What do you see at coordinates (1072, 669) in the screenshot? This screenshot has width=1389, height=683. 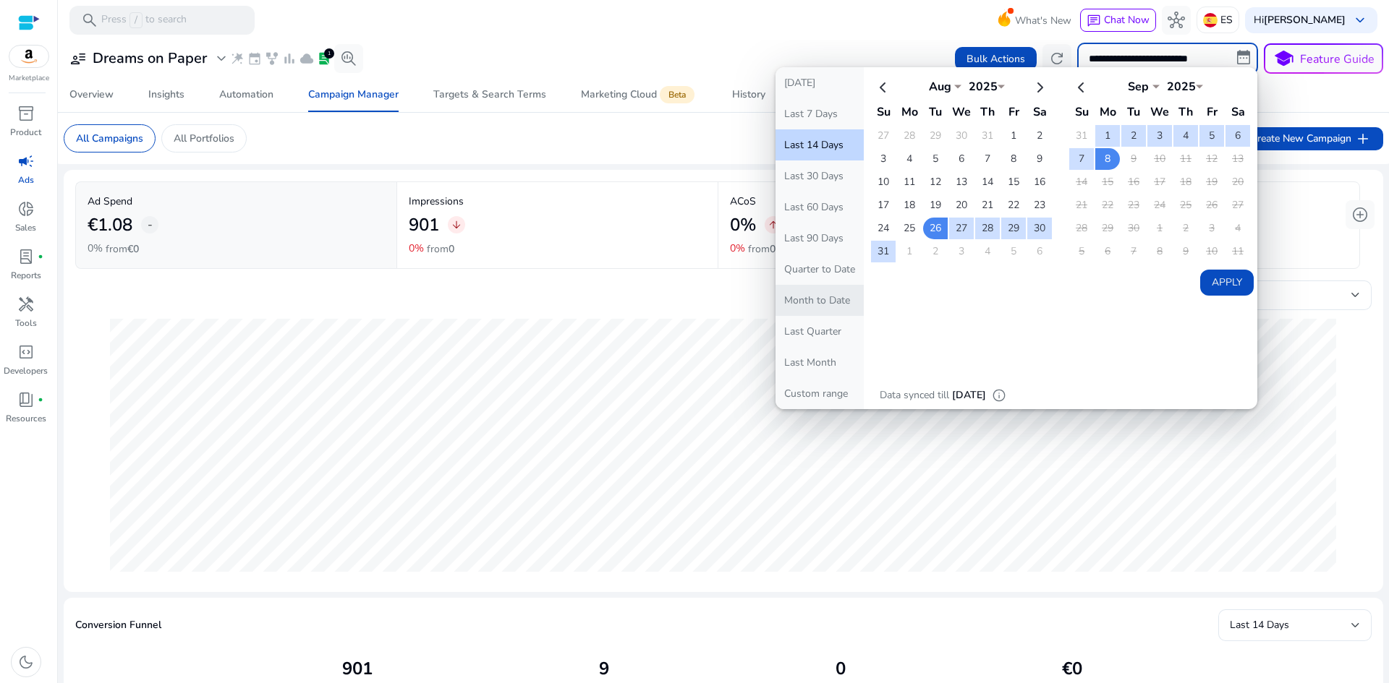 I see `h2: €0` at bounding box center [1072, 669].